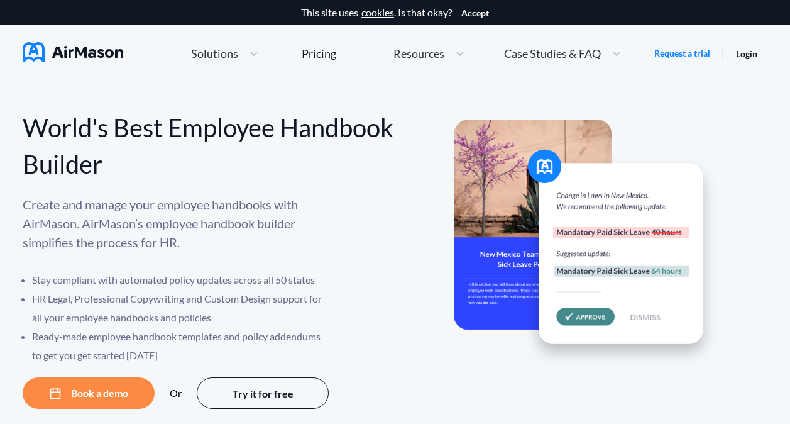 Image resolution: width=790 pixels, height=424 pixels. What do you see at coordinates (552, 53) in the screenshot?
I see `span: Case Studies & FAQ` at bounding box center [552, 53].